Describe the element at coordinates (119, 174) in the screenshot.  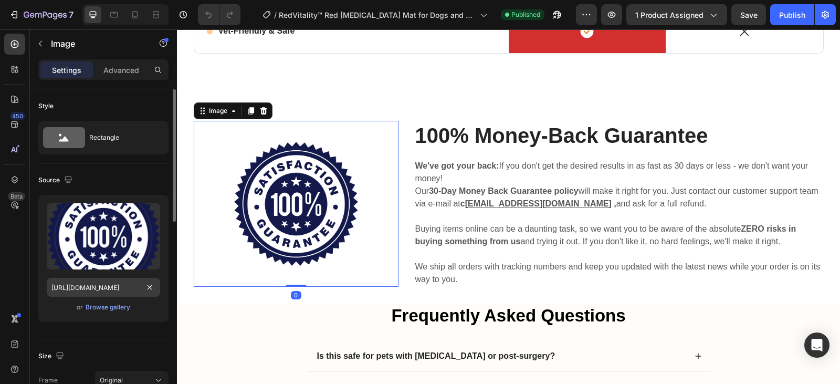
I see `img: Alt Image` at that location.